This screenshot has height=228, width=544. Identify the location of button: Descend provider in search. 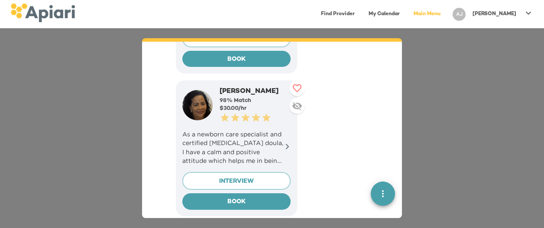
(297, 106).